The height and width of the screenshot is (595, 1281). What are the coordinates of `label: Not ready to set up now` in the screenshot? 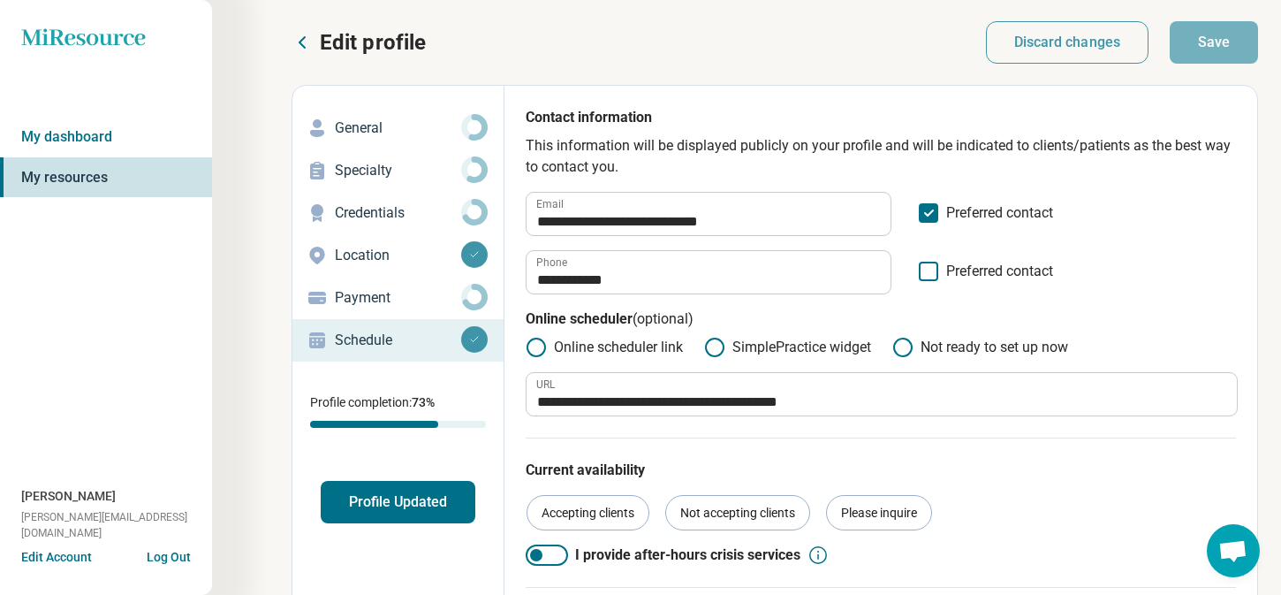 It's located at (980, 347).